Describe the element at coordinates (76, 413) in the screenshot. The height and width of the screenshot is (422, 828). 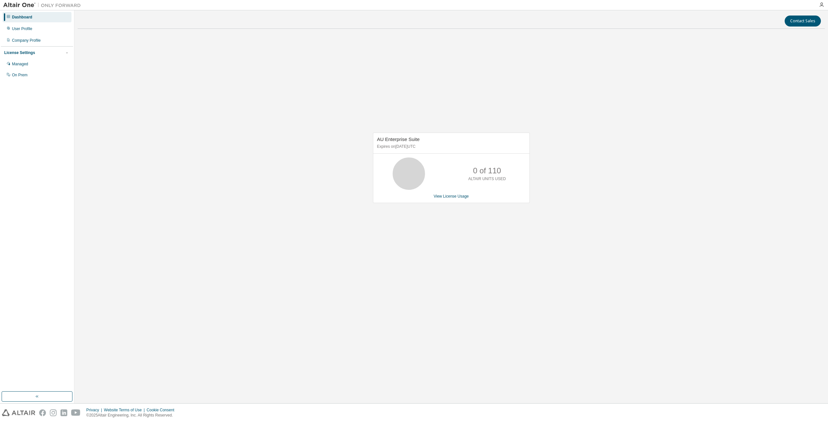
I see `img: youtube.svg` at that location.